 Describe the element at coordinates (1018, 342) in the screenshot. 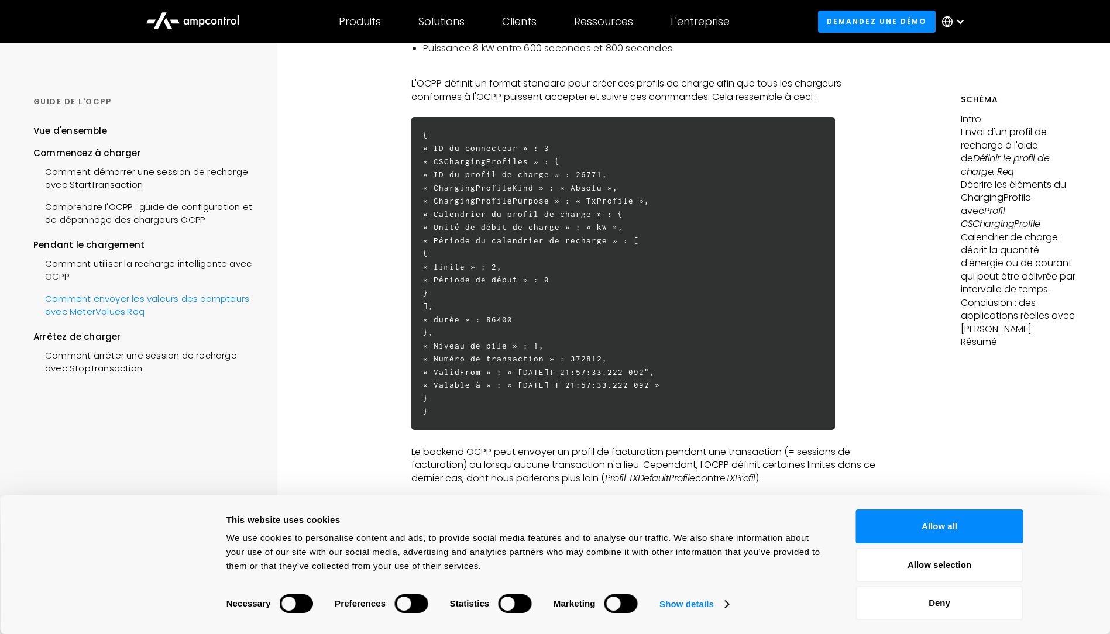

I see `p: Résumé` at that location.